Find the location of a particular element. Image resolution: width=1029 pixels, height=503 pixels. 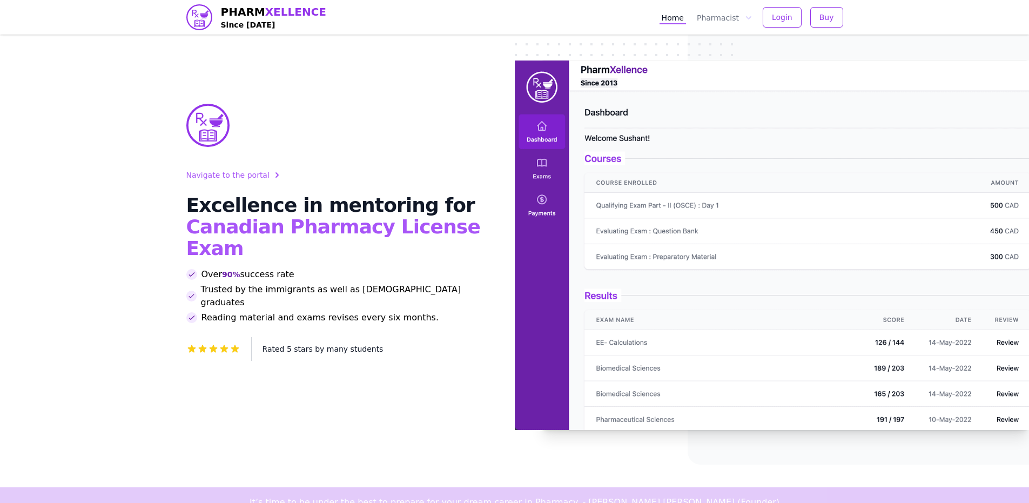

span: Canadian Pharmacy License Exam is located at coordinates (333, 237).